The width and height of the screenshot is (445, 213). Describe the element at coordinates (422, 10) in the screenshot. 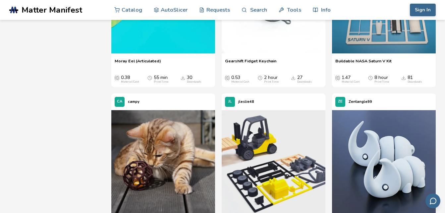

I see `button: Sign In` at that location.